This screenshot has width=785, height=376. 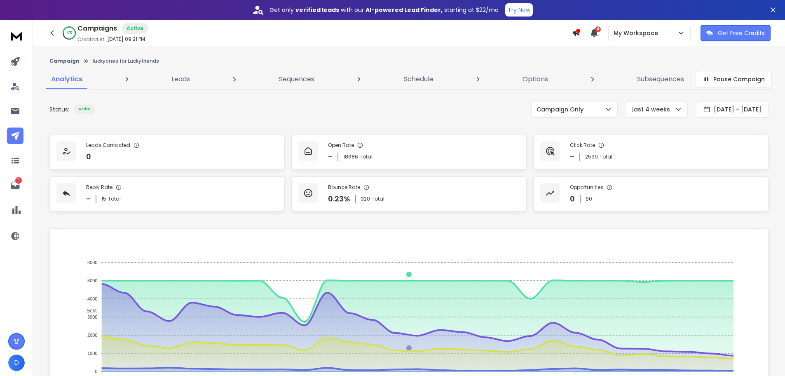 I want to click on button: D, so click(x=16, y=362).